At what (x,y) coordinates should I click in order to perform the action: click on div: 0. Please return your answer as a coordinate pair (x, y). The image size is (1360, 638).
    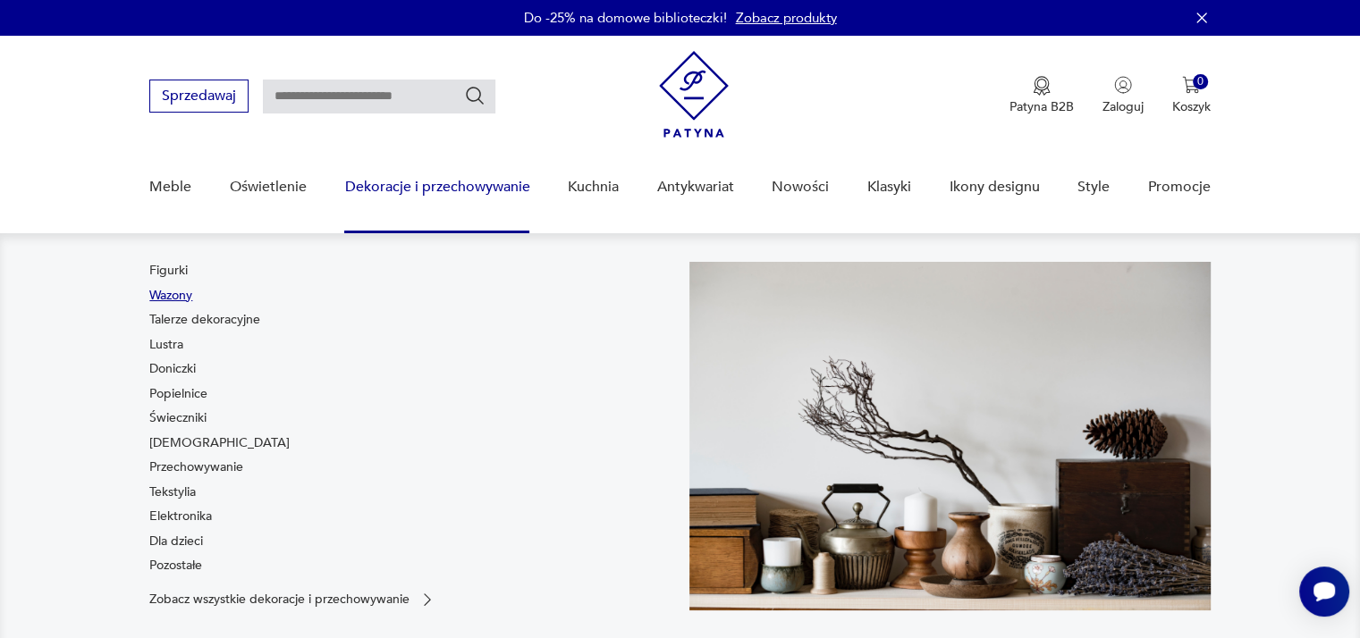
    Looking at the image, I should click on (1200, 81).